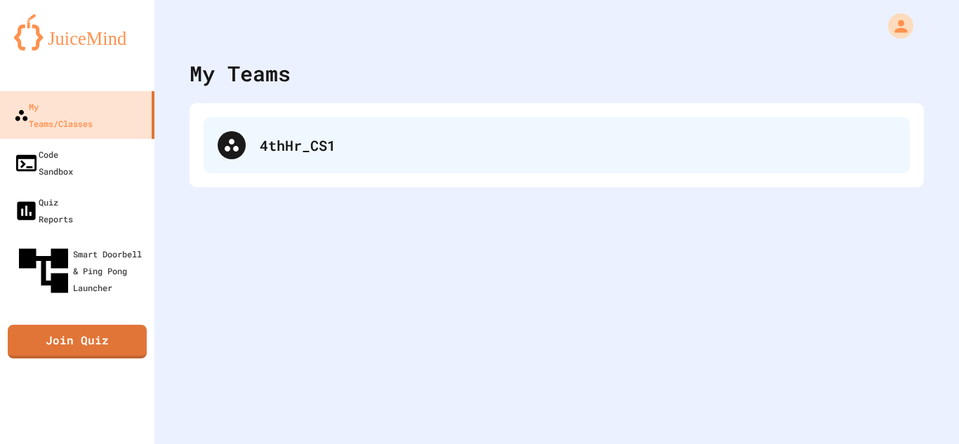 Image resolution: width=959 pixels, height=444 pixels. What do you see at coordinates (240, 73) in the screenshot?
I see `div: My Teams` at bounding box center [240, 73].